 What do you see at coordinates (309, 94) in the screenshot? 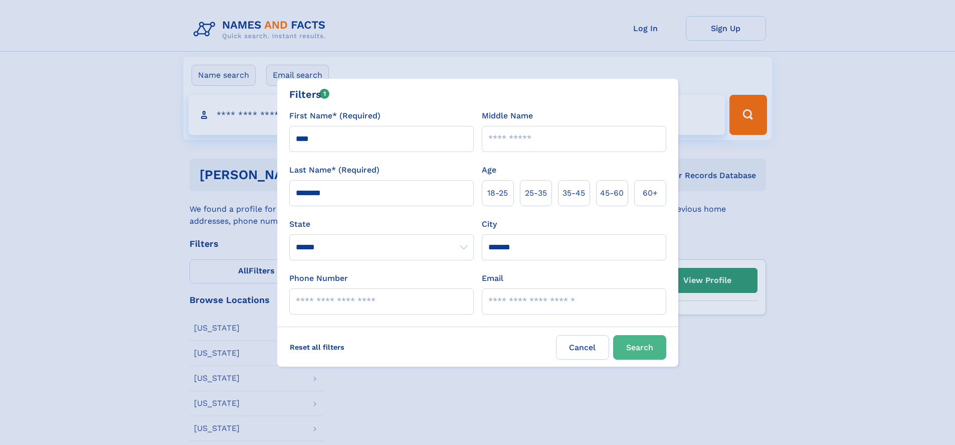
I see `div: Filters` at bounding box center [309, 94].